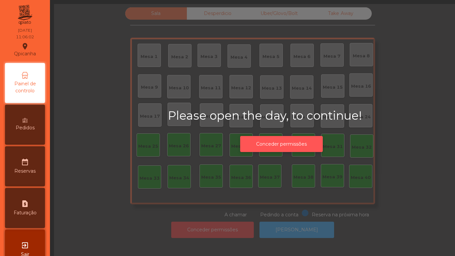  I want to click on i: exit_to_app, so click(25, 245).